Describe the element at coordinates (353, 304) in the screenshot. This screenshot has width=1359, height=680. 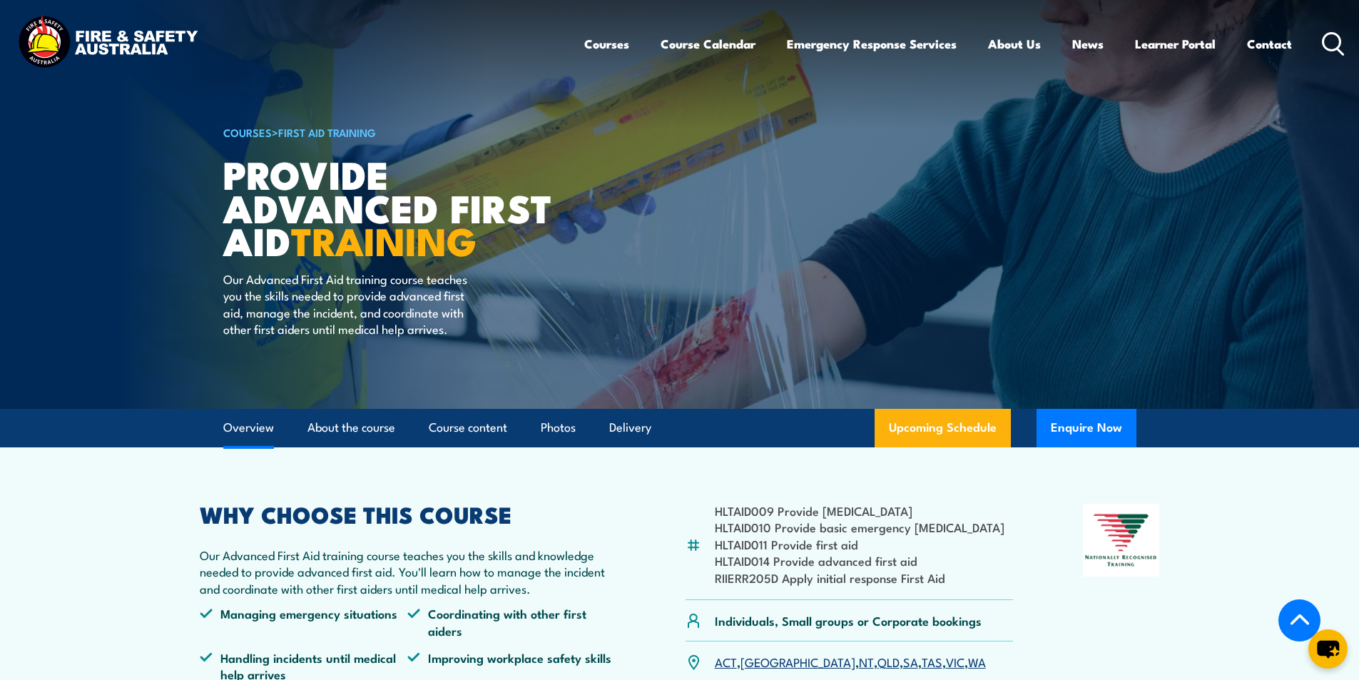
I see `p: Our Advanced First Aid training course teaches you the skills needed to provide advanced first ai...` at that location.